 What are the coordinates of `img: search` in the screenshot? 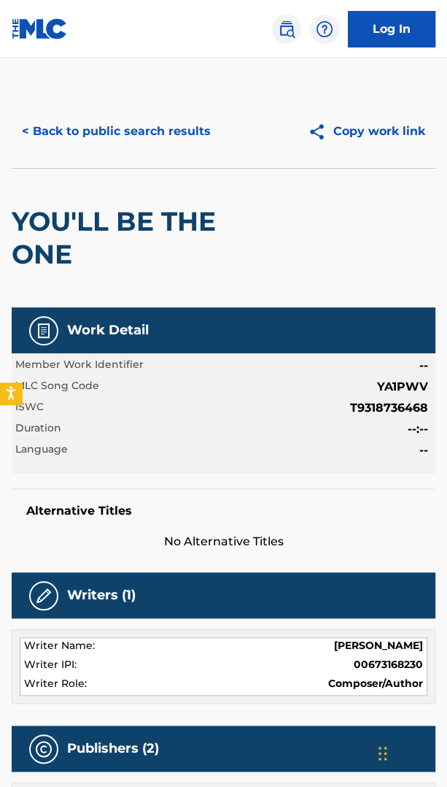 It's located at (287, 29).